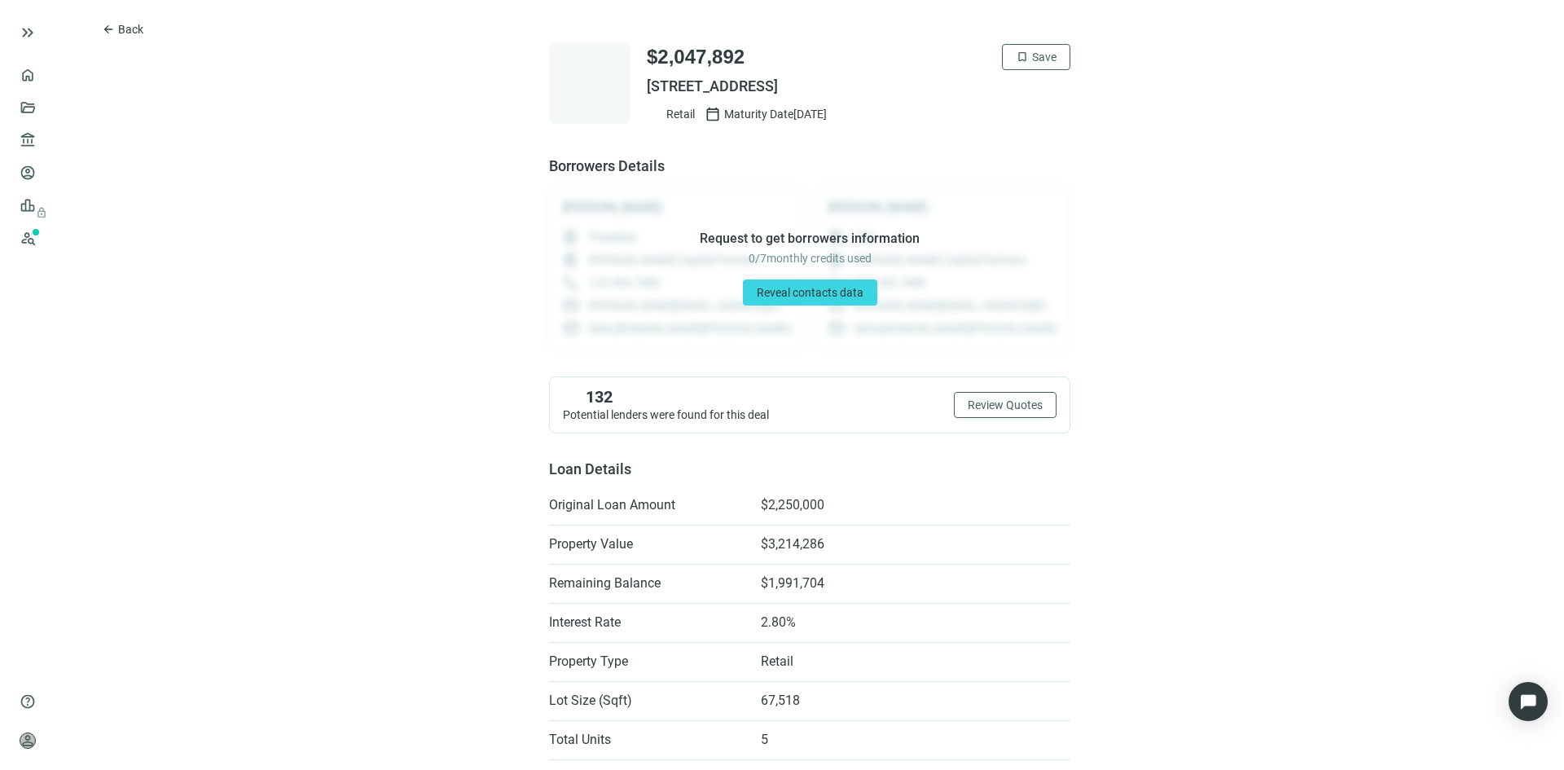 Image resolution: width=1564 pixels, height=770 pixels. Describe the element at coordinates (647, 662) in the screenshot. I see `span: Property Type` at that location.